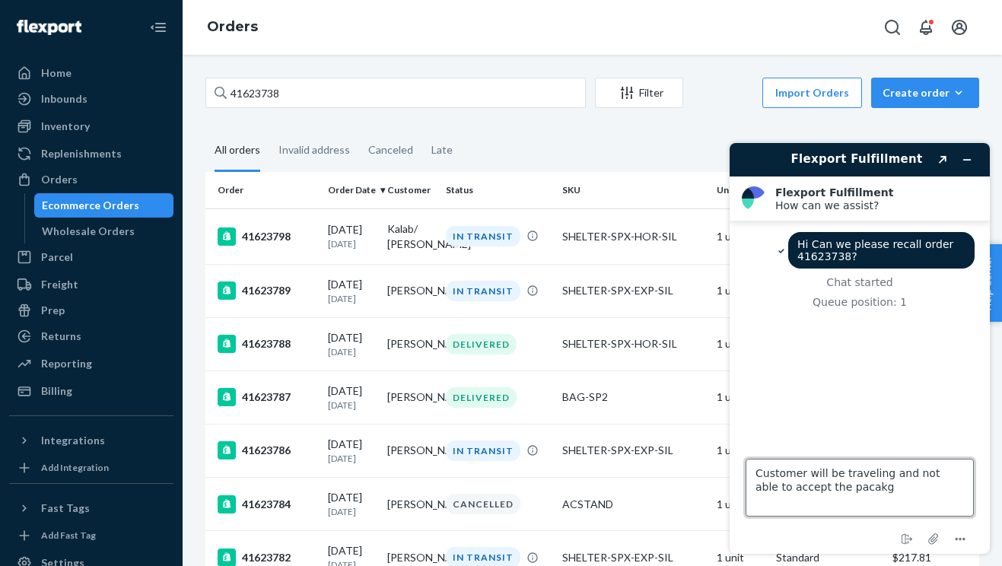 This screenshot has height=566, width=1002. What do you see at coordinates (243, 409) in the screenshot?
I see `button: Menu` at bounding box center [243, 409].